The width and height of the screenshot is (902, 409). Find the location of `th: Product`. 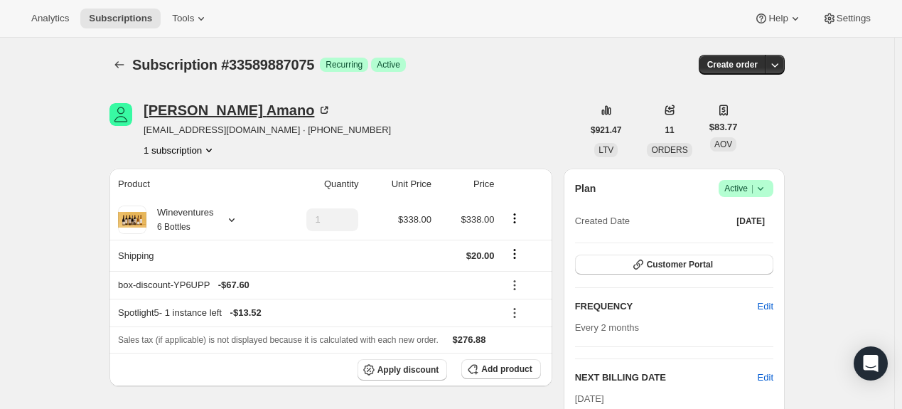

th: Product is located at coordinates (191, 184).